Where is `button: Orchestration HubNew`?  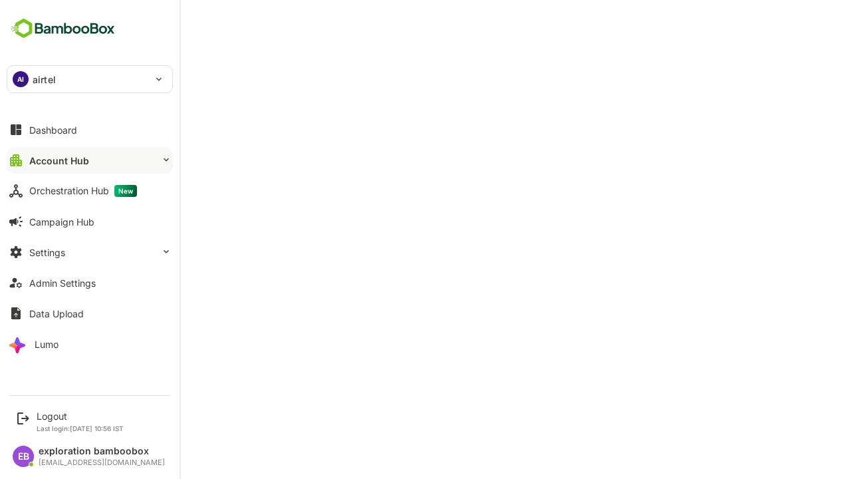
button: Orchestration HubNew is located at coordinates (90, 191).